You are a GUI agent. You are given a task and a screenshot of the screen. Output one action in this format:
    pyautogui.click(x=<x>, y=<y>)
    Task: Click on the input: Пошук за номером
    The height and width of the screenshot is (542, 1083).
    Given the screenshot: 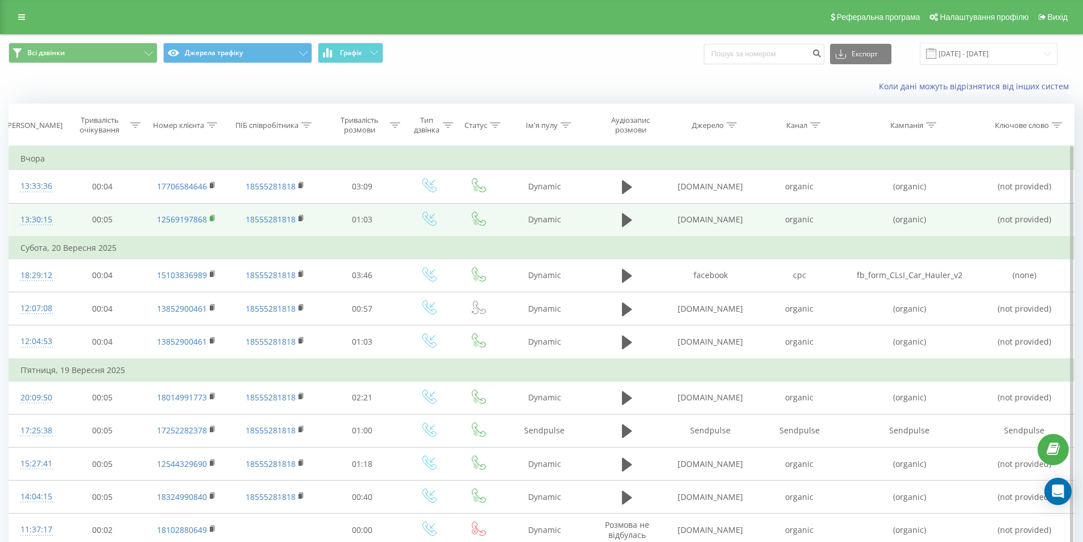 What is the action you would take?
    pyautogui.click(x=764, y=54)
    